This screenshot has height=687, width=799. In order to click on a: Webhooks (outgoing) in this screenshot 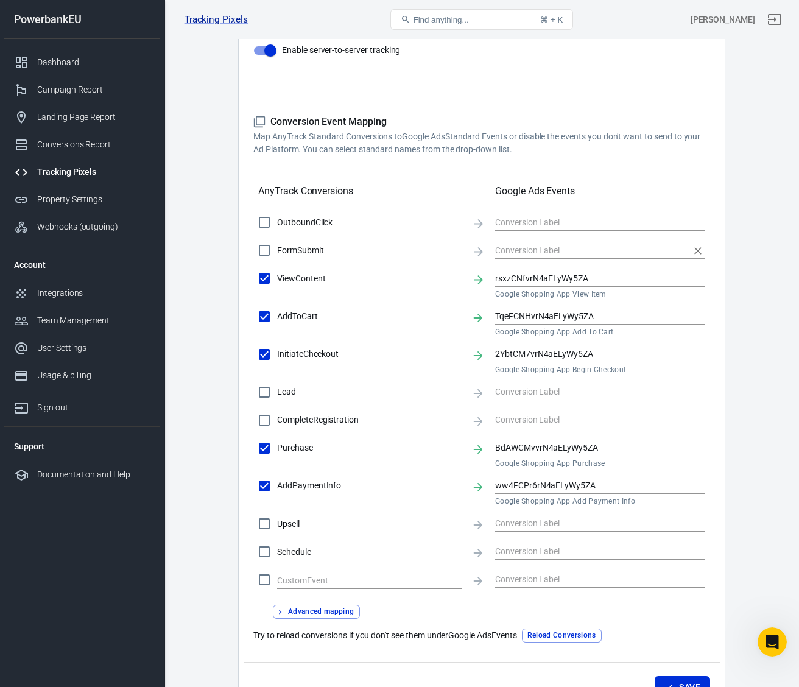, I will do `click(82, 227)`.